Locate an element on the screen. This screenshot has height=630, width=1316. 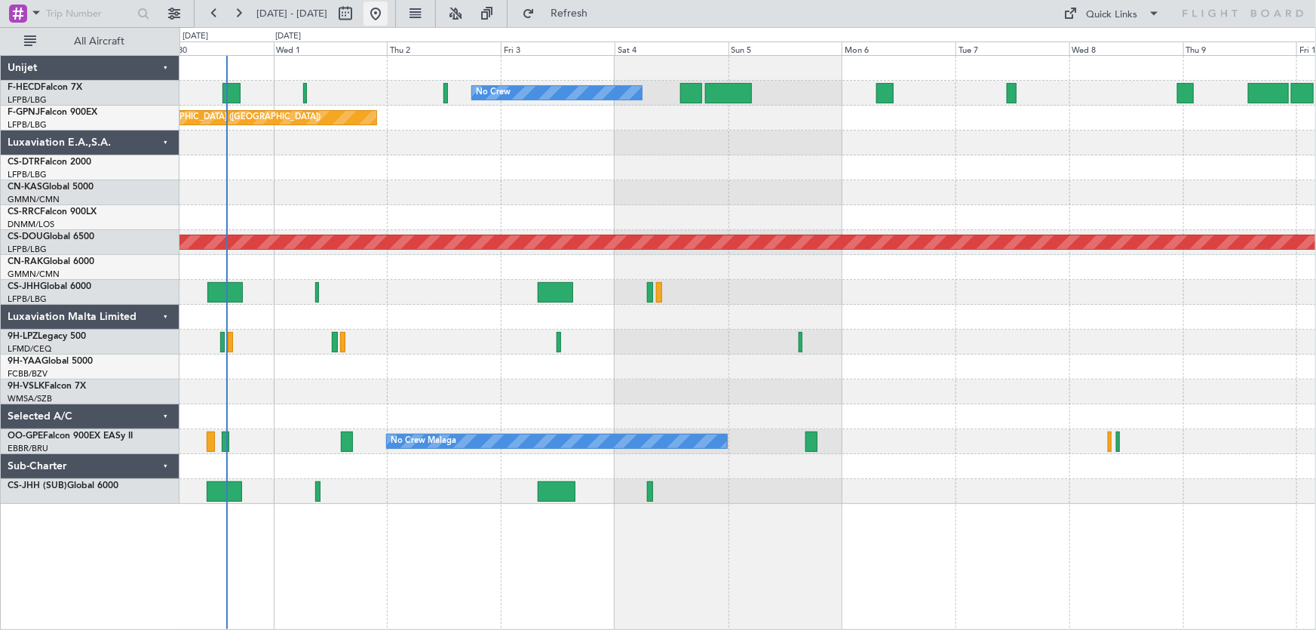
span: F-GPNJ is located at coordinates (23, 112).